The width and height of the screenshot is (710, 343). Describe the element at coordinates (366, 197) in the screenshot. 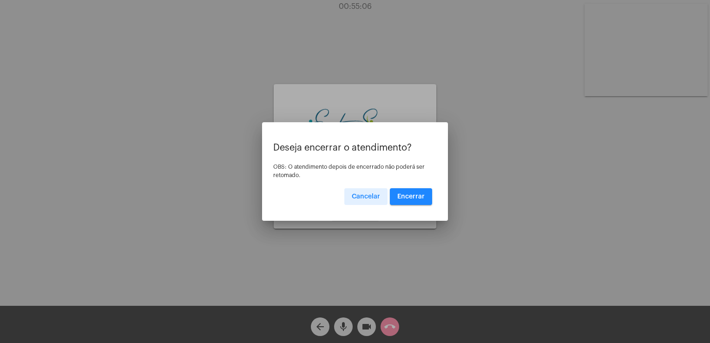

I see `button: Cancelar` at that location.